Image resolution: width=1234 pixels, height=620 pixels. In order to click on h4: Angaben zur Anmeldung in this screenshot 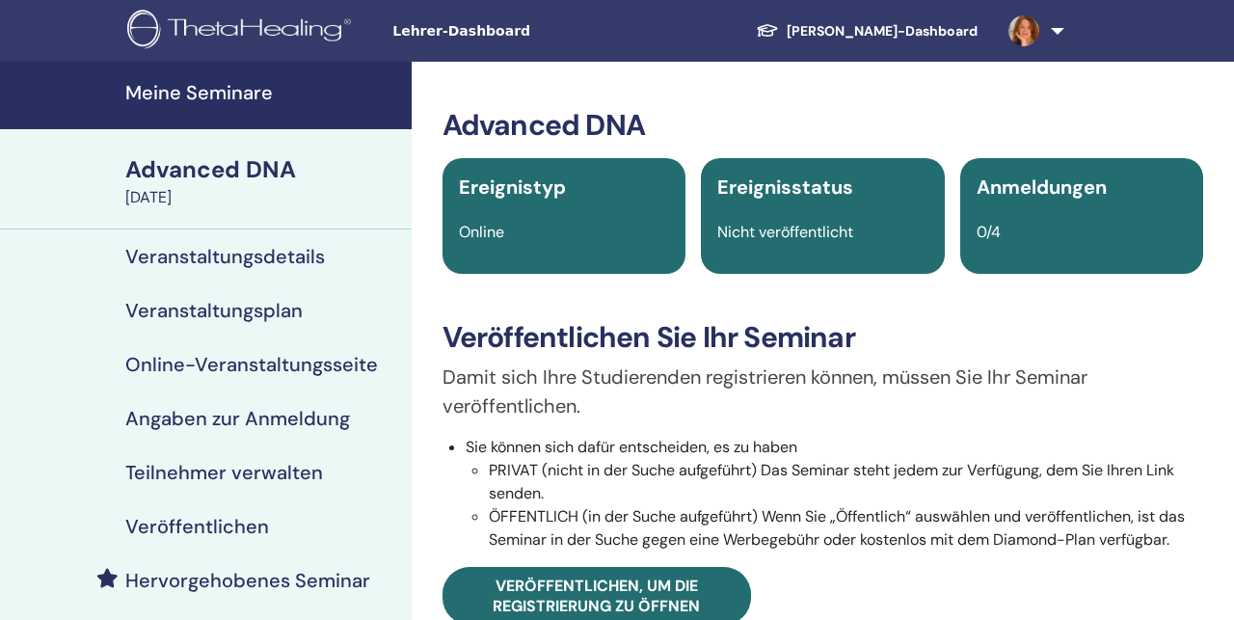, I will do `click(237, 418)`.